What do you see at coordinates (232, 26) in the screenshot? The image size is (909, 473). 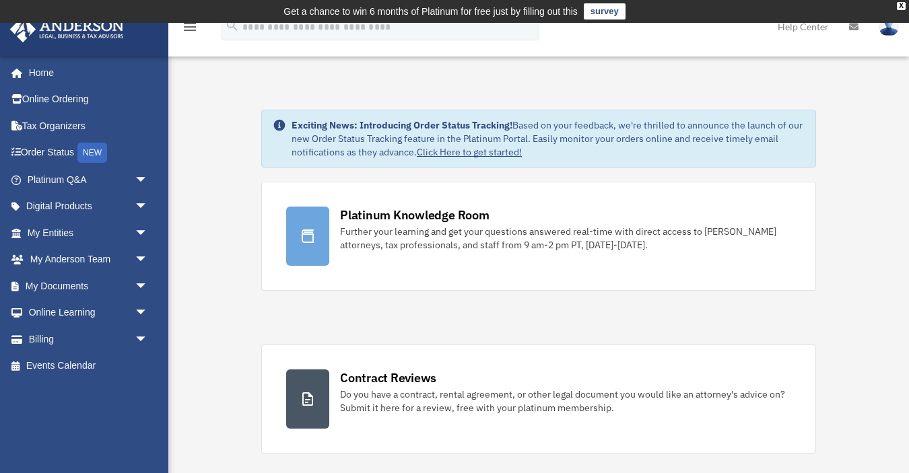 I see `i: search` at bounding box center [232, 26].